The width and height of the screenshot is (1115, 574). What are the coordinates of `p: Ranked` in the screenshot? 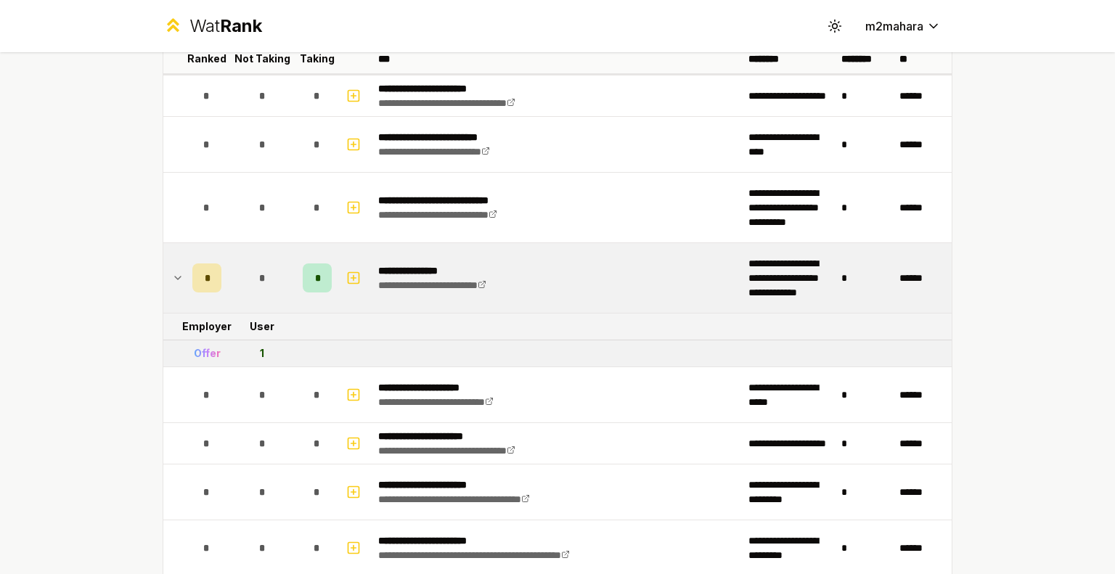 It's located at (207, 59).